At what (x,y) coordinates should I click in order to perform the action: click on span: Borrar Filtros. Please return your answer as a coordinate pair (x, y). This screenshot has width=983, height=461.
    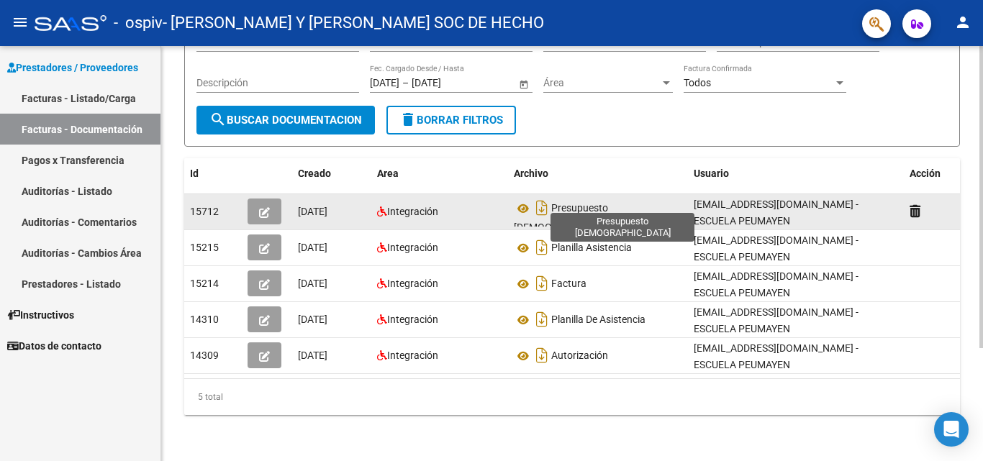
    Looking at the image, I should click on (451, 120).